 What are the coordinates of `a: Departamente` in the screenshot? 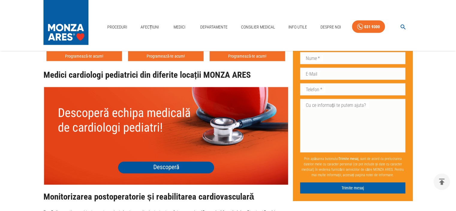 It's located at (214, 27).